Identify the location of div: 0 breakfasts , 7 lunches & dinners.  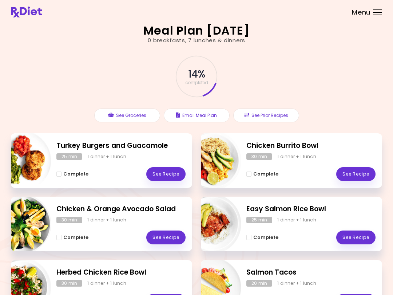
(196, 40).